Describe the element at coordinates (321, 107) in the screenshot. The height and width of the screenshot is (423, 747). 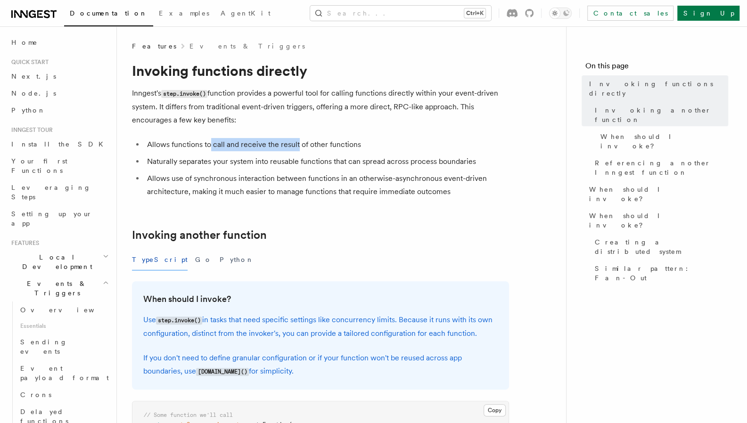
I see `p: Inngest's function provides a powerful tool for calling functions directly within your event-driv...` at that location.